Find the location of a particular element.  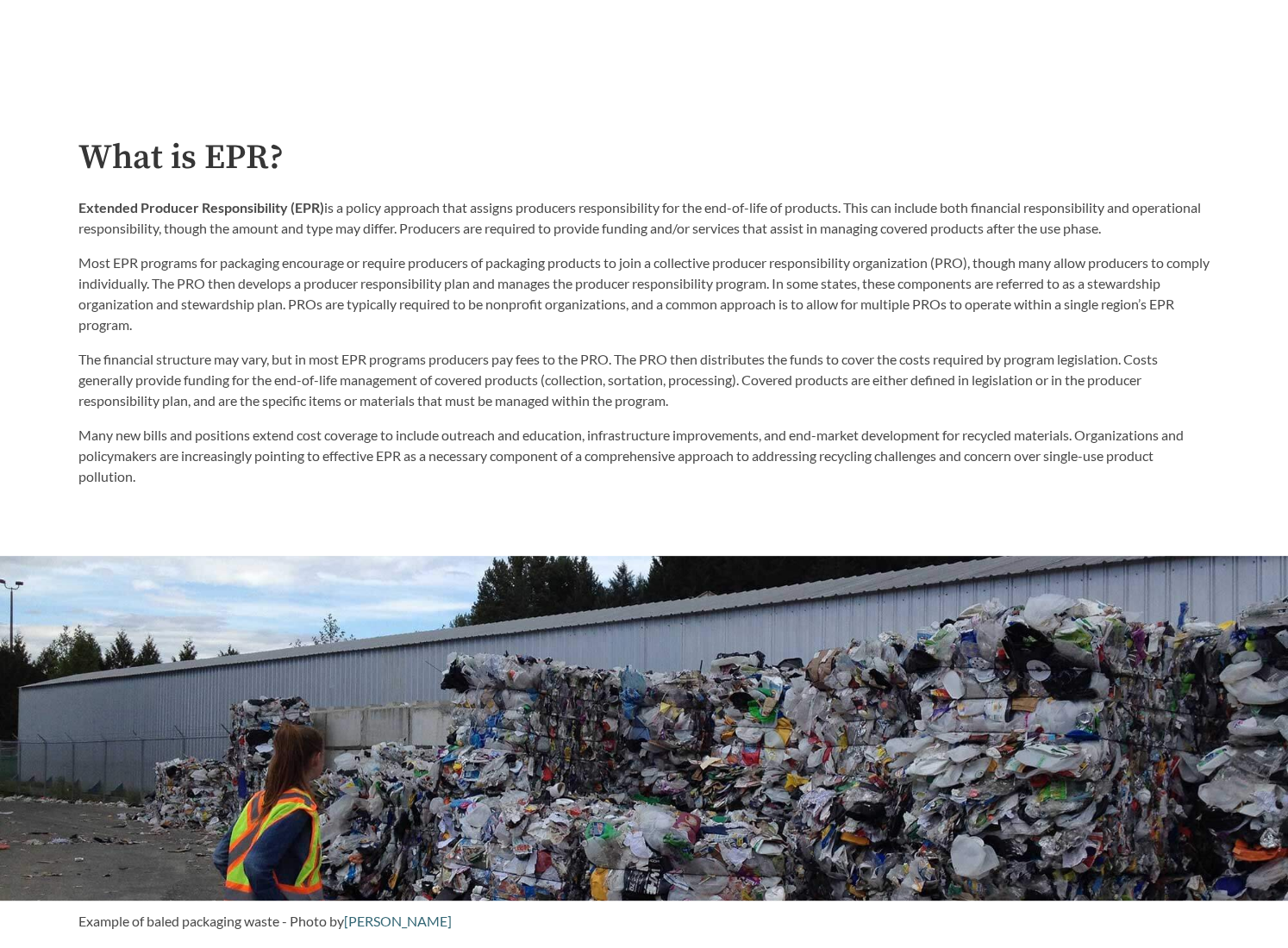

p: Many new bills and positions extend cost coverage to include outreach and education, infrastructu... is located at coordinates (644, 456).